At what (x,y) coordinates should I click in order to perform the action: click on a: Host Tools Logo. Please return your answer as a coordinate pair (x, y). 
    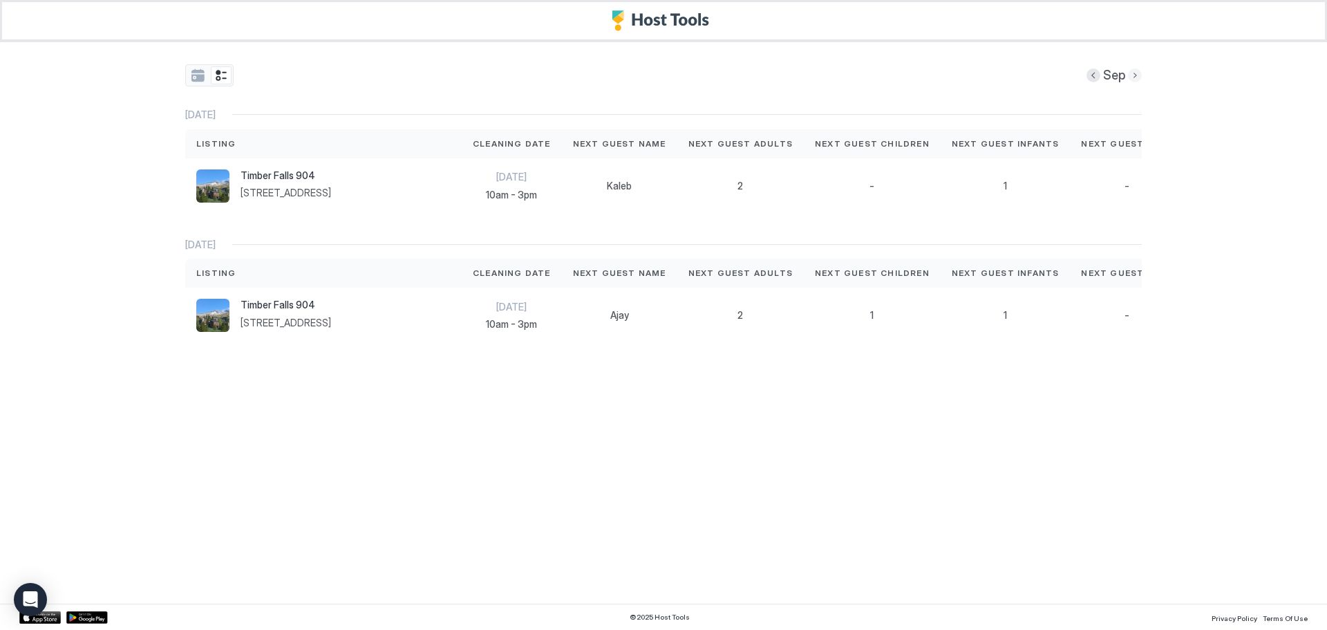
    Looking at the image, I should click on (664, 21).